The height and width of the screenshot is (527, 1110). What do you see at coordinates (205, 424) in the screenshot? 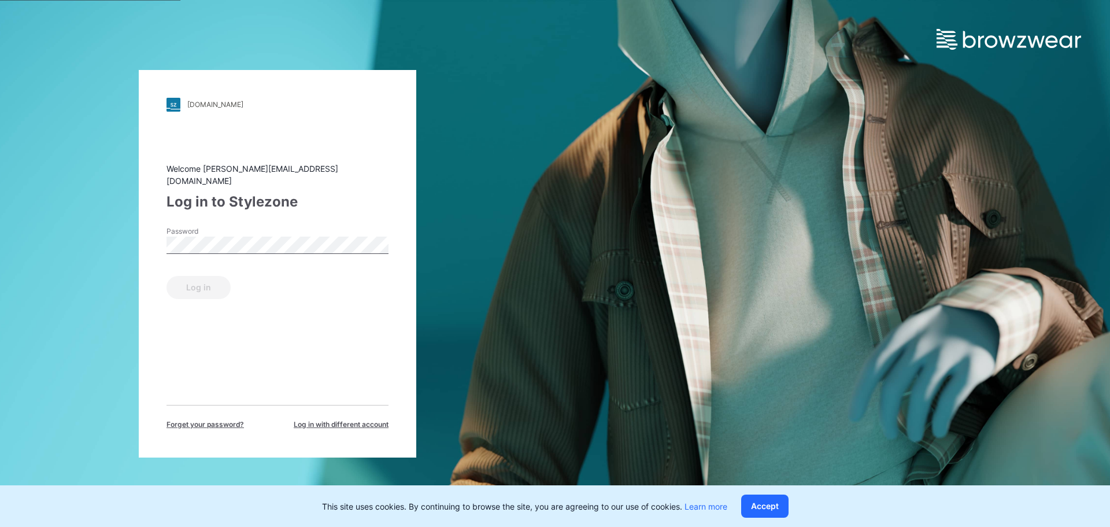
I see `span: Forget your password?` at bounding box center [205, 424].